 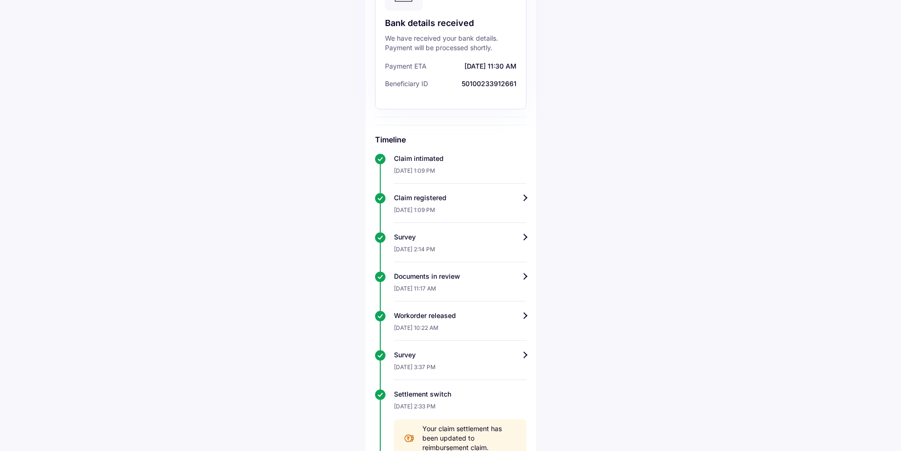 What do you see at coordinates (406, 83) in the screenshot?
I see `span: Beneficiary ID` at bounding box center [406, 83].